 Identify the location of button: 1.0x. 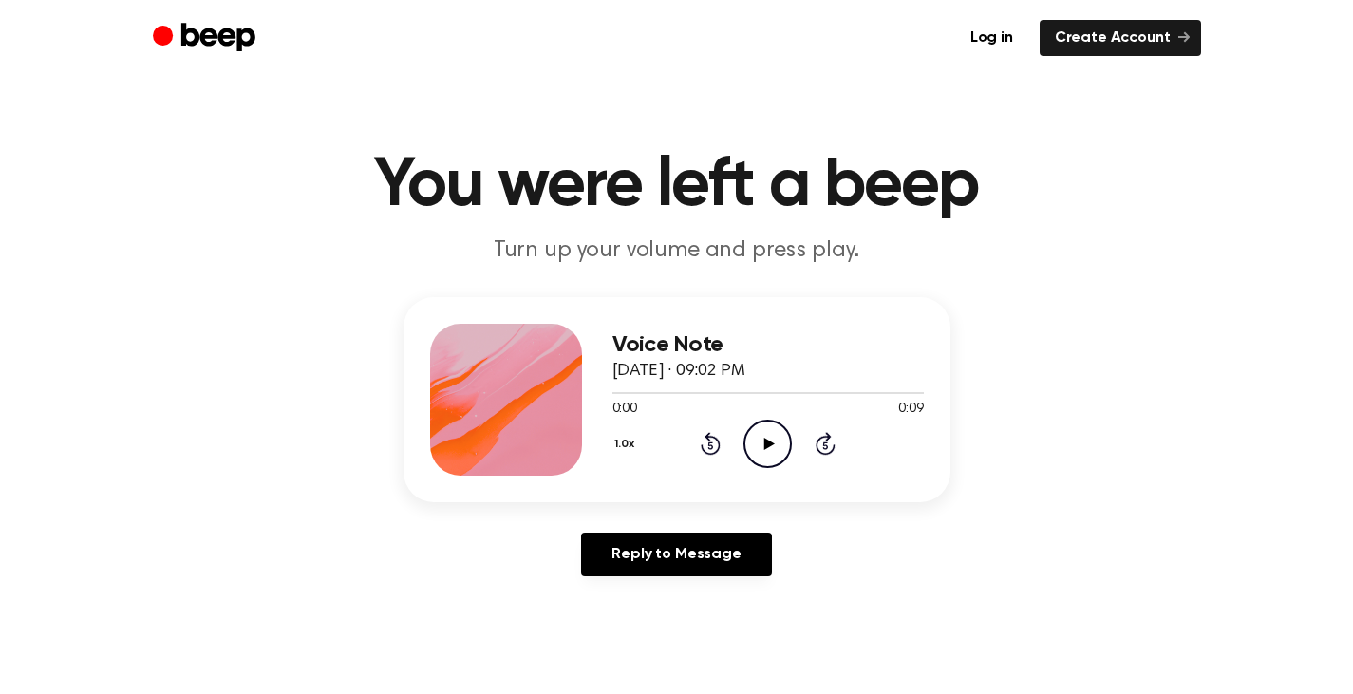
(627, 444).